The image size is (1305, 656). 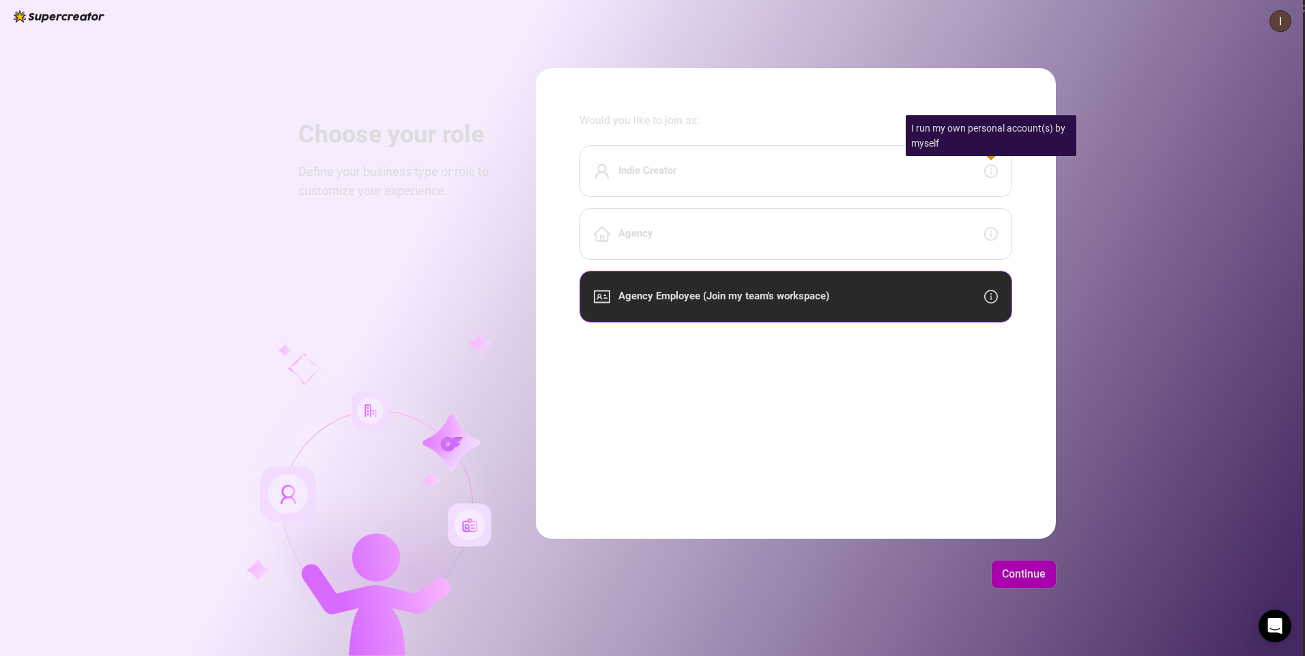 What do you see at coordinates (59, 16) in the screenshot?
I see `img: logo` at bounding box center [59, 16].